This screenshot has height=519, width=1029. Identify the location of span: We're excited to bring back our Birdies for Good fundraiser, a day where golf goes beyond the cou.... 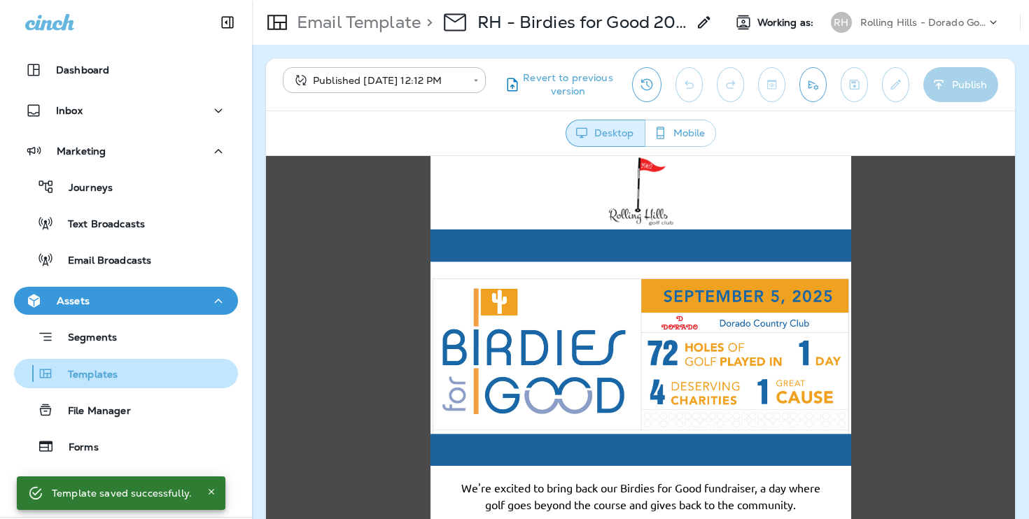
(374, 340).